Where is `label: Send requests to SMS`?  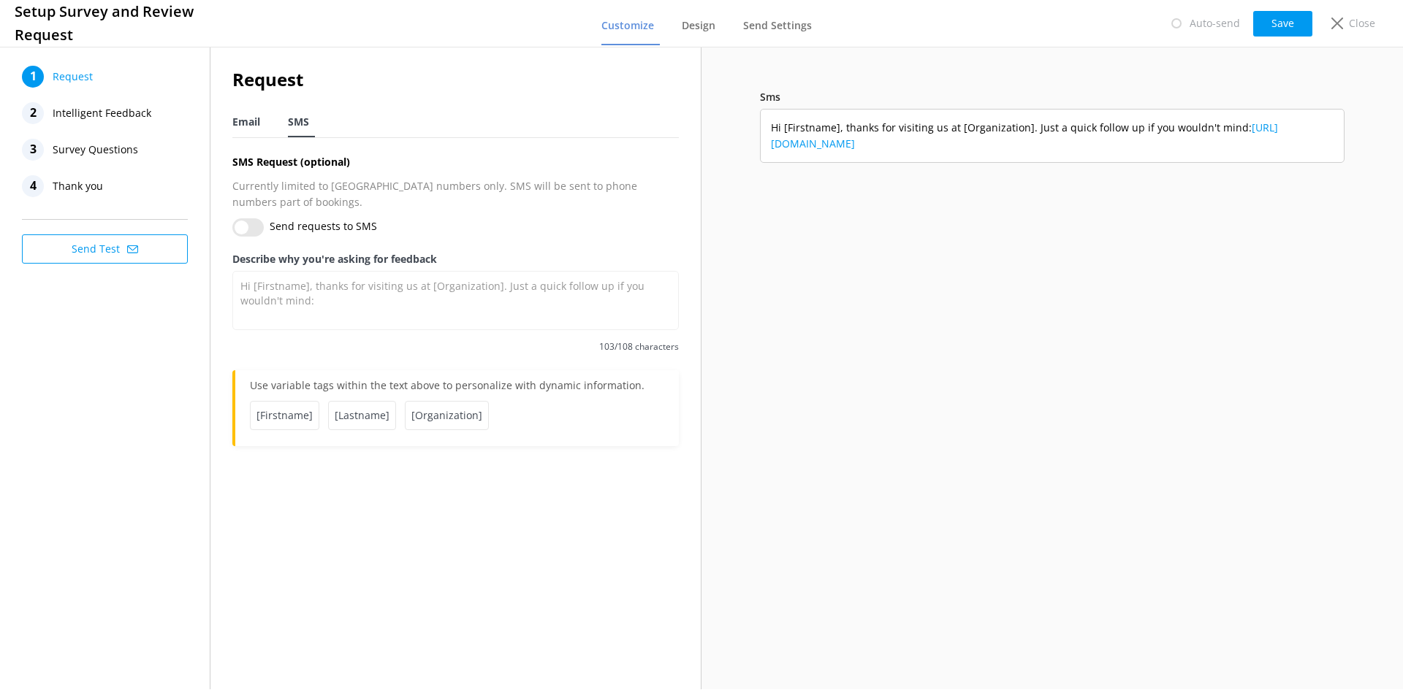 label: Send requests to SMS is located at coordinates (323, 226).